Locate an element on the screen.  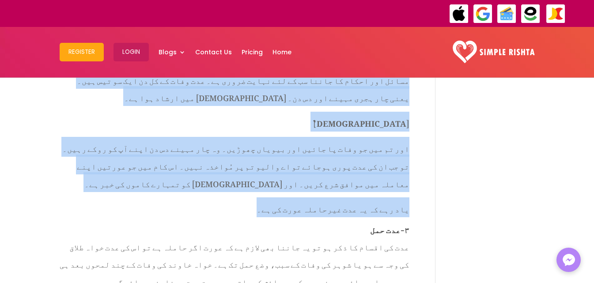
img: Messenger is located at coordinates (568, 260).